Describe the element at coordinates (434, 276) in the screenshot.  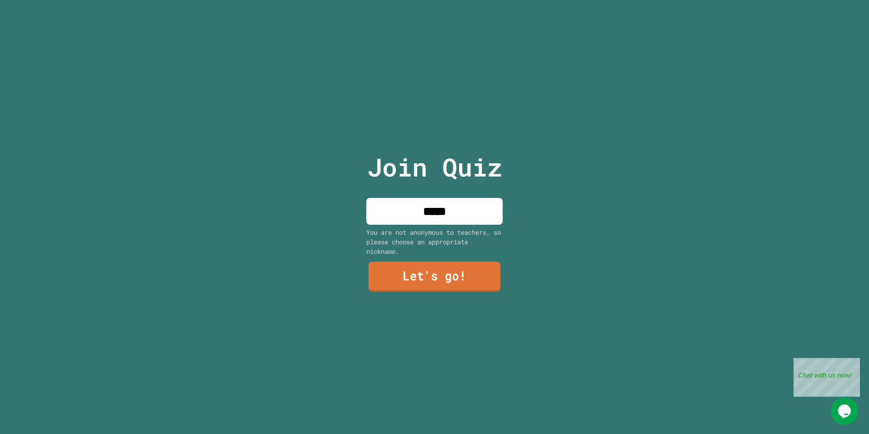
I see `a: Let's go!` at that location.